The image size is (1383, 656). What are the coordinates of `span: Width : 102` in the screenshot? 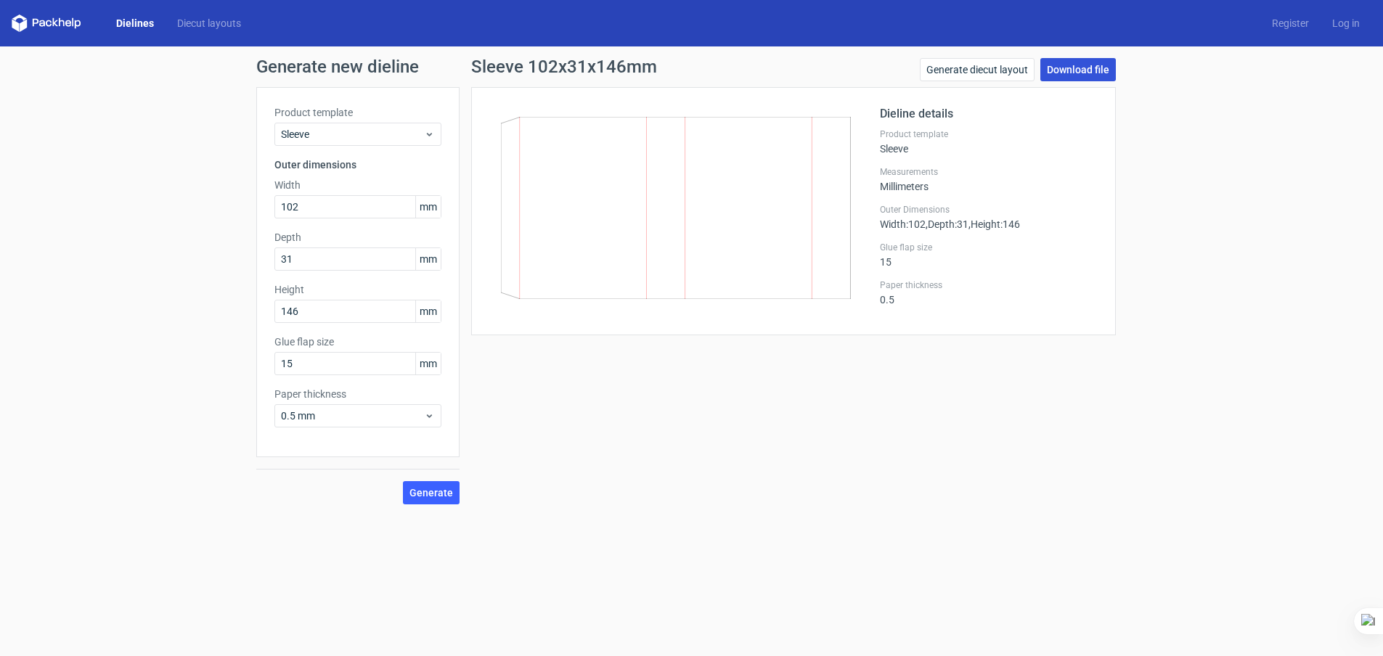 It's located at (903, 224).